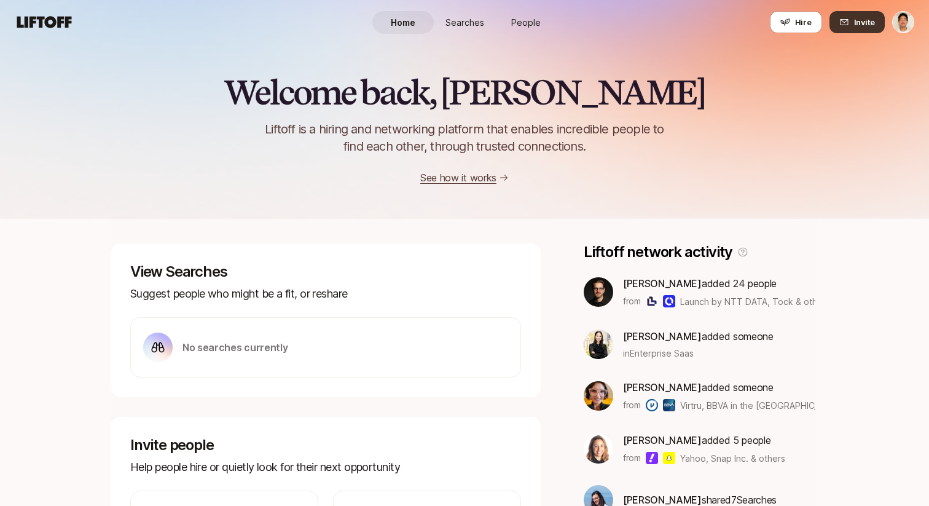  What do you see at coordinates (326, 294) in the screenshot?
I see `p: Suggest people who might be a fit, or reshare` at bounding box center [326, 294].